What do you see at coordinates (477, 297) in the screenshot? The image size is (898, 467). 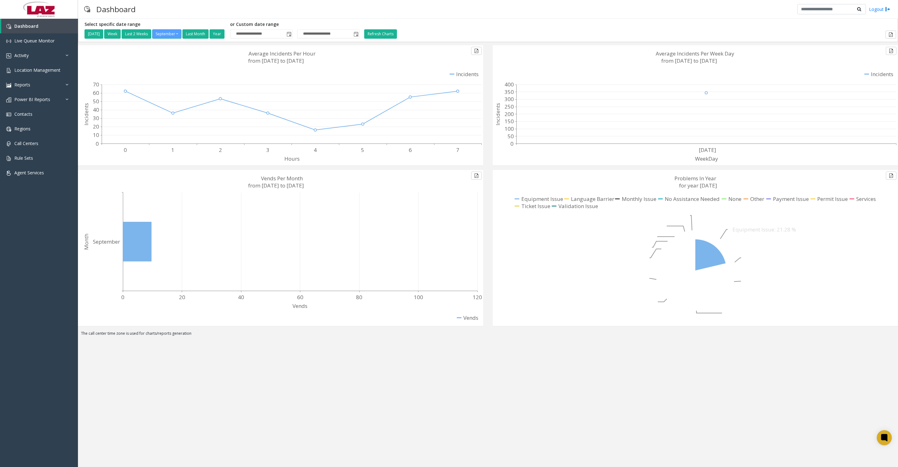 I see `text: 120` at bounding box center [477, 297].